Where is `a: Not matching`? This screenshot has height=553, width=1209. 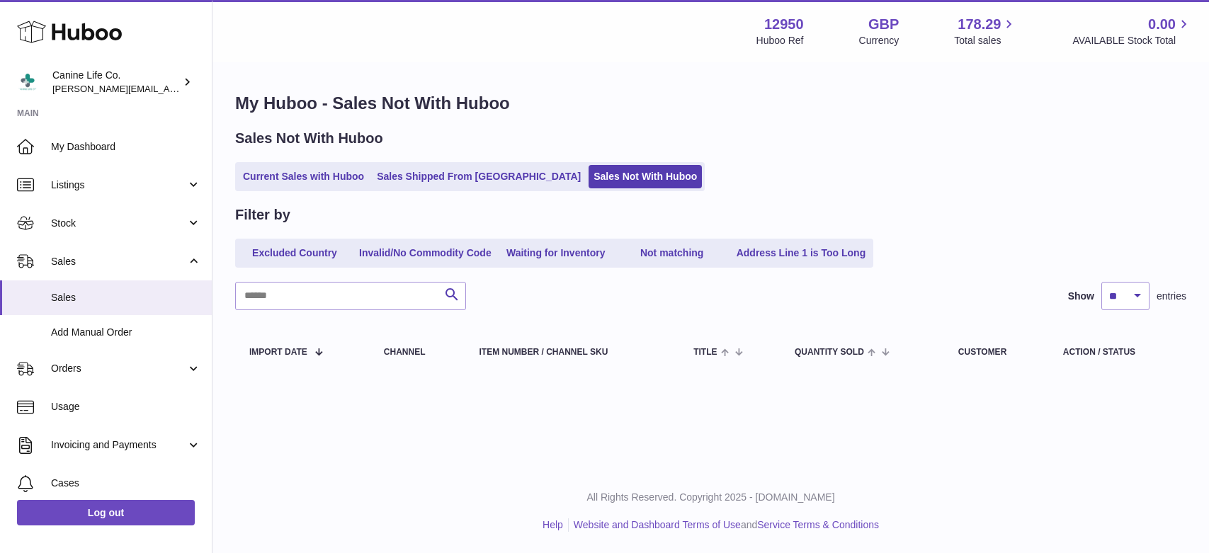 a: Not matching is located at coordinates (672, 253).